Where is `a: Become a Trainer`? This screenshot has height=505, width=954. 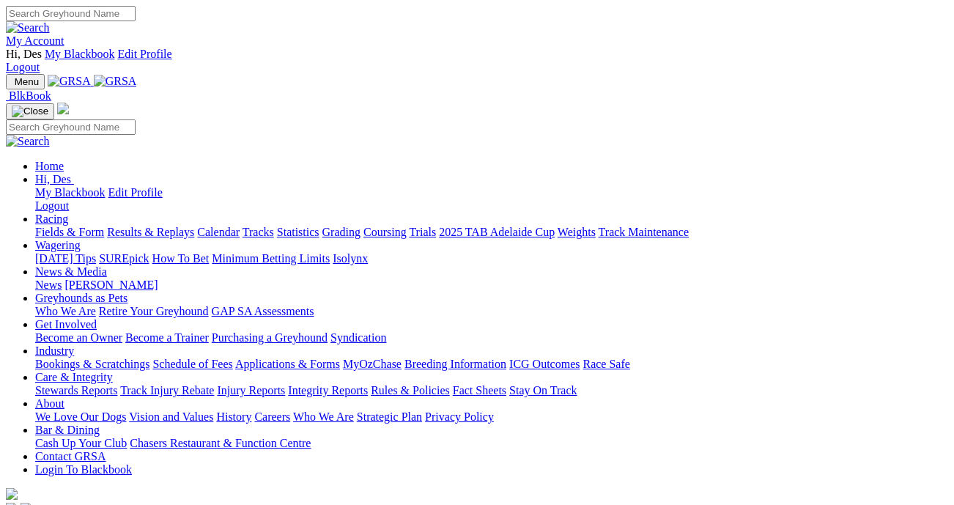
a: Become a Trainer is located at coordinates (167, 337).